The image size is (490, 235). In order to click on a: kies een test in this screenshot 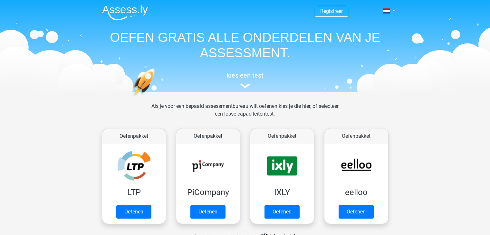, I will do `click(245, 80)`.